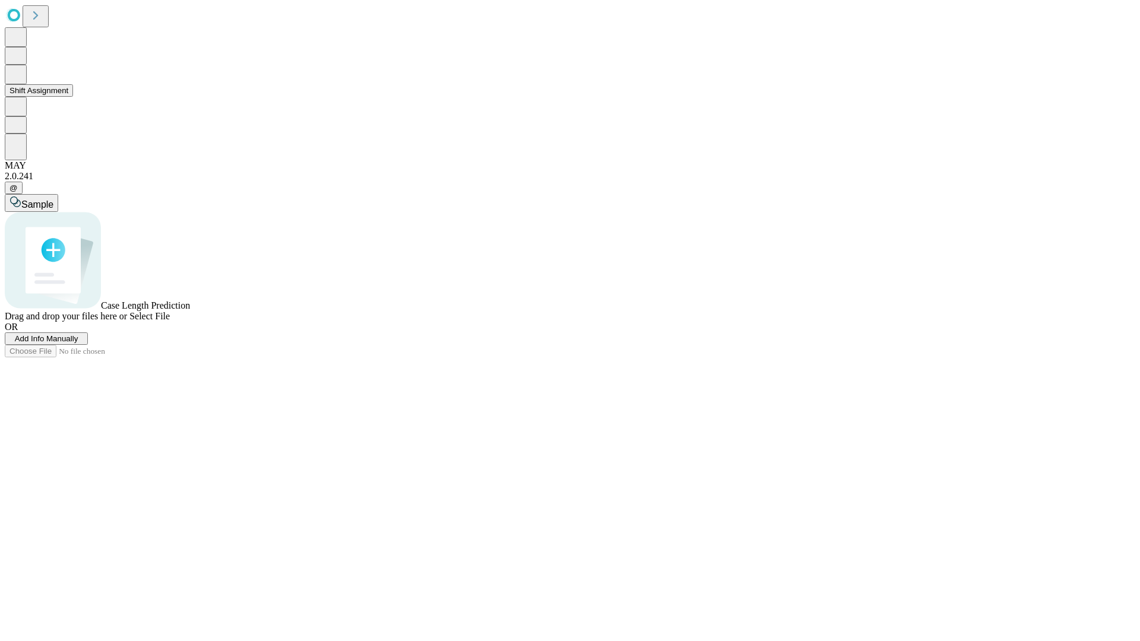 The width and height of the screenshot is (1140, 641). I want to click on button: Shift Assignment, so click(39, 90).